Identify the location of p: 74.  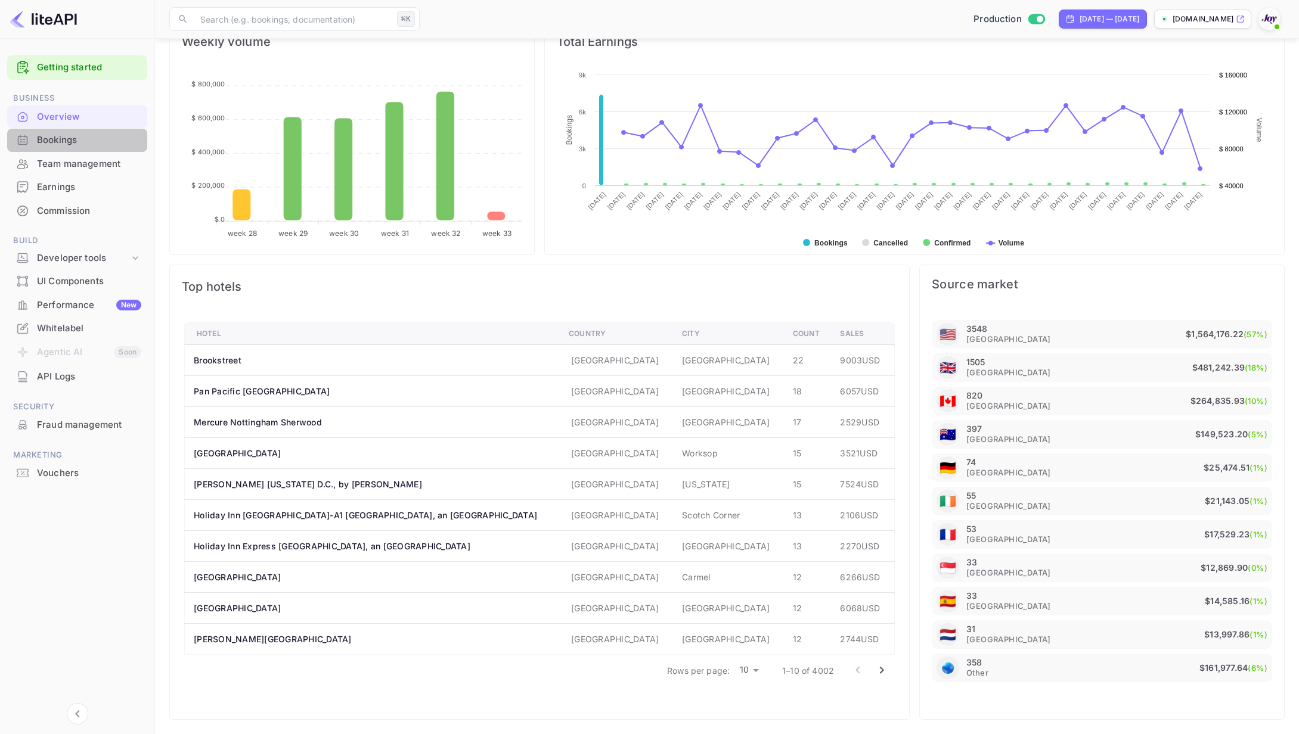
(971, 462).